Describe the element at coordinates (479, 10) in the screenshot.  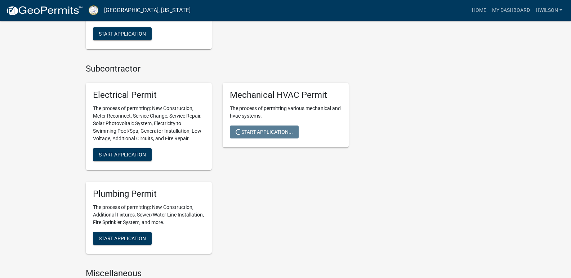
I see `a: Home` at that location.